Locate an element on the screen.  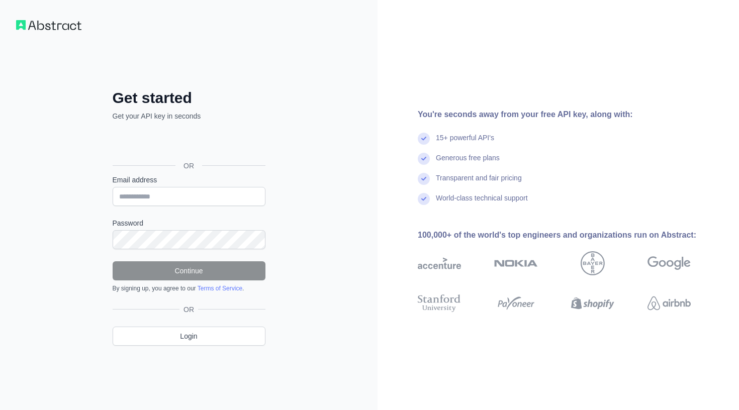
img: payoneer is located at coordinates (515, 303).